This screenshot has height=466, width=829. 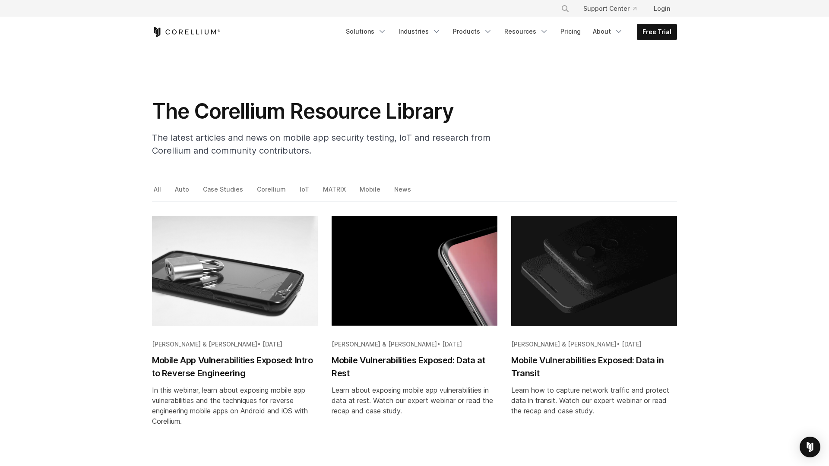 I want to click on img: Mobile Vulnerabilities Exposed: Data in Transit, so click(x=594, y=271).